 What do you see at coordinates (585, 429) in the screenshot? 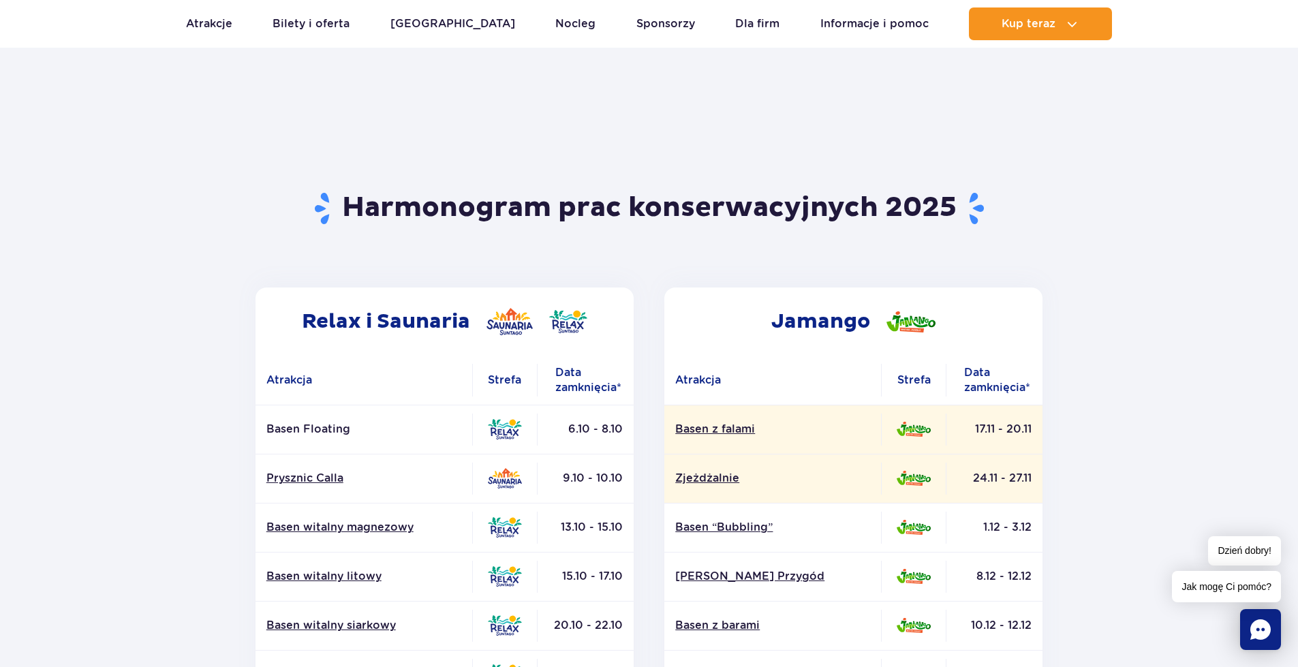
I see `td: 6.10 - 8.10` at bounding box center [585, 429].